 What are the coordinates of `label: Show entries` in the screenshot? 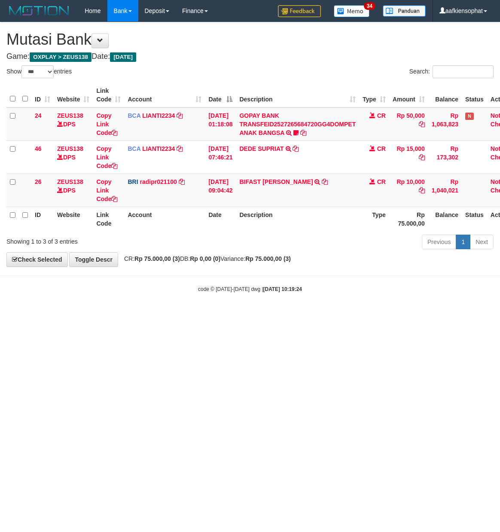 It's located at (39, 72).